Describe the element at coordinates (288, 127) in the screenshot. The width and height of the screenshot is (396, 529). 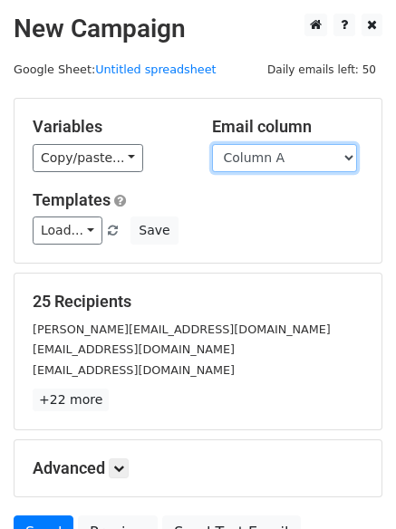
I see `h5: Email column` at that location.